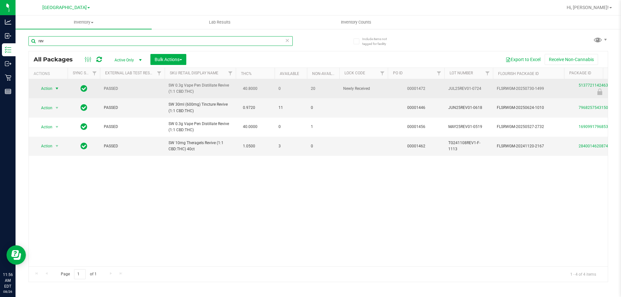  What do you see at coordinates (83, 22) in the screenshot?
I see `span: Inventory` at bounding box center [83, 22].